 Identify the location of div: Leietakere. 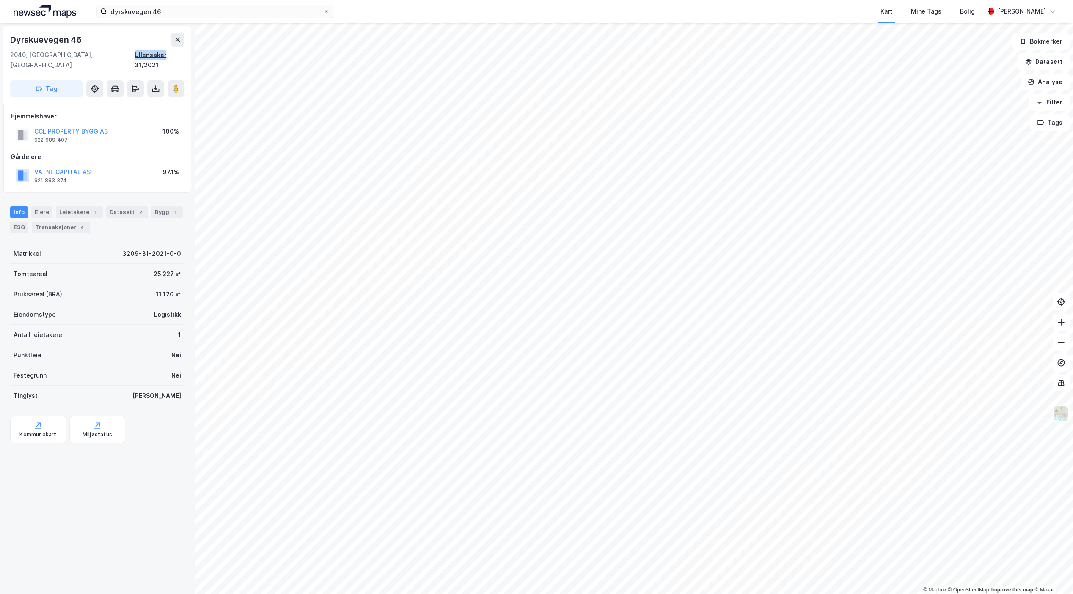
(79, 212).